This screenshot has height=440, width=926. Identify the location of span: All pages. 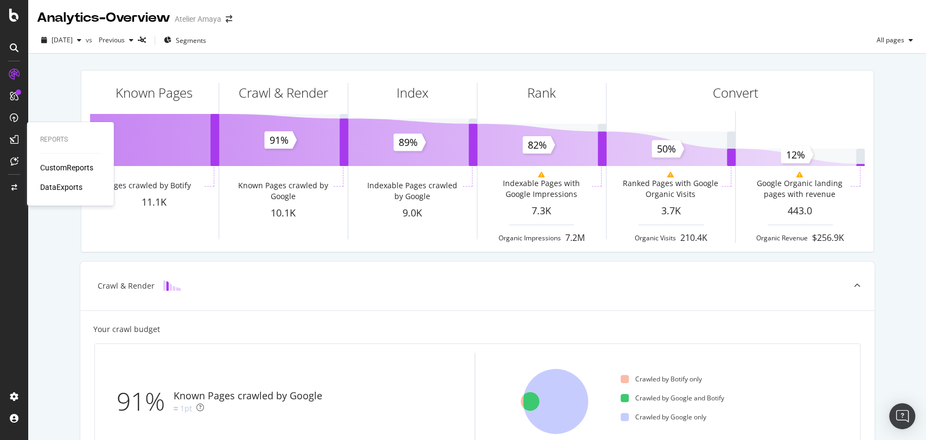
(888, 40).